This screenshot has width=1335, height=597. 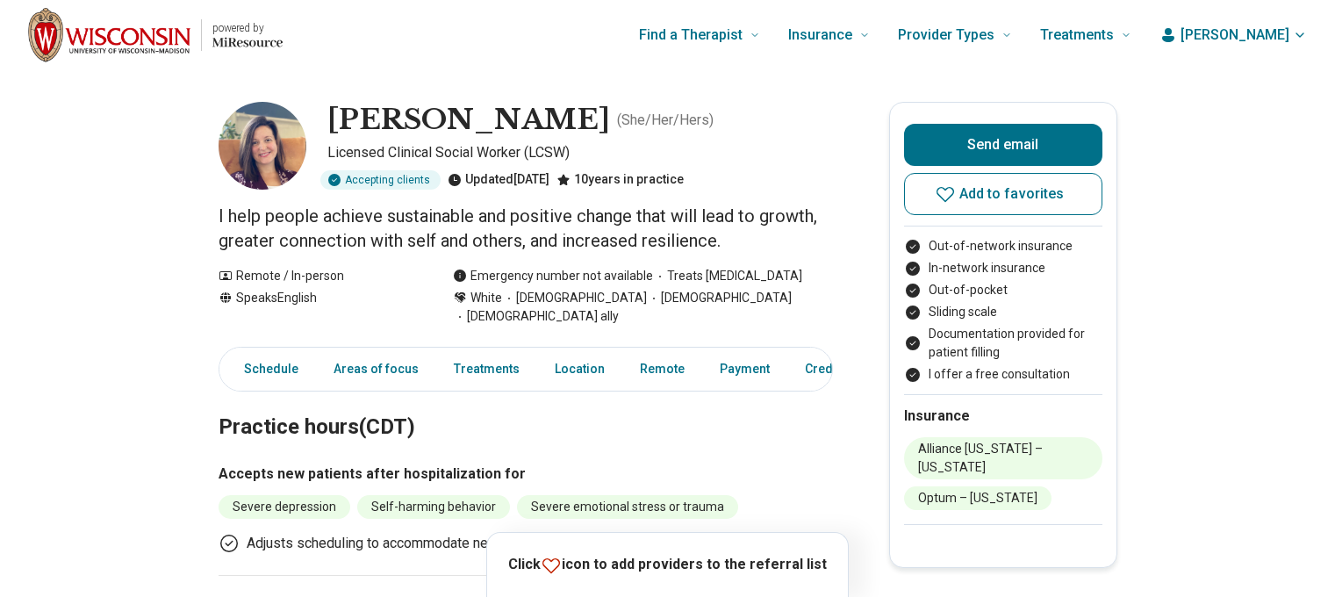 I want to click on p: Adjusts scheduling to accommodate new clients after their hospitalization., so click(x=475, y=543).